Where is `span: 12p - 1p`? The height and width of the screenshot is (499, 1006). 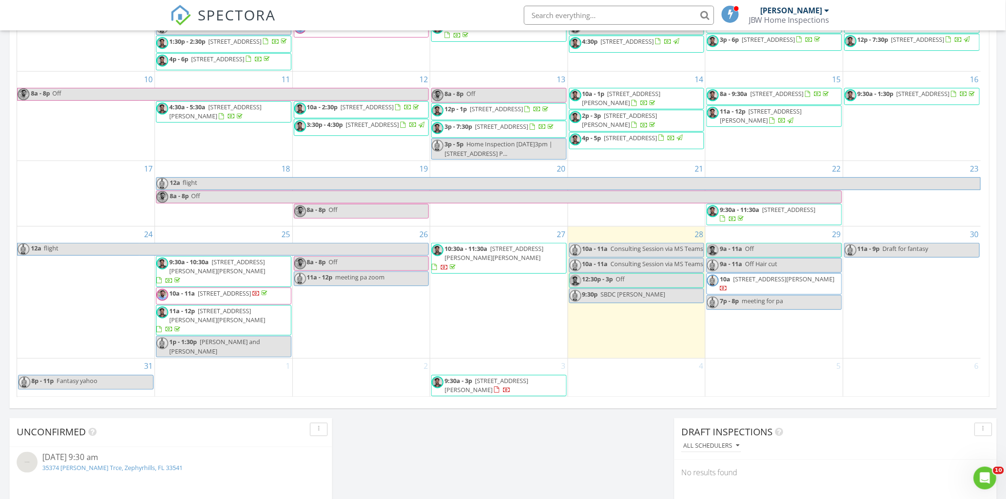
span: 12p - 1p is located at coordinates (456, 109).